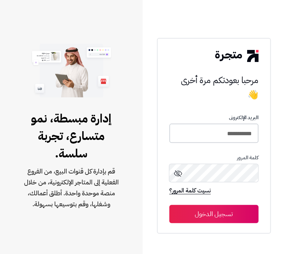 The height and width of the screenshot is (254, 285). I want to click on a: نسيت كلمة المرور؟, so click(190, 191).